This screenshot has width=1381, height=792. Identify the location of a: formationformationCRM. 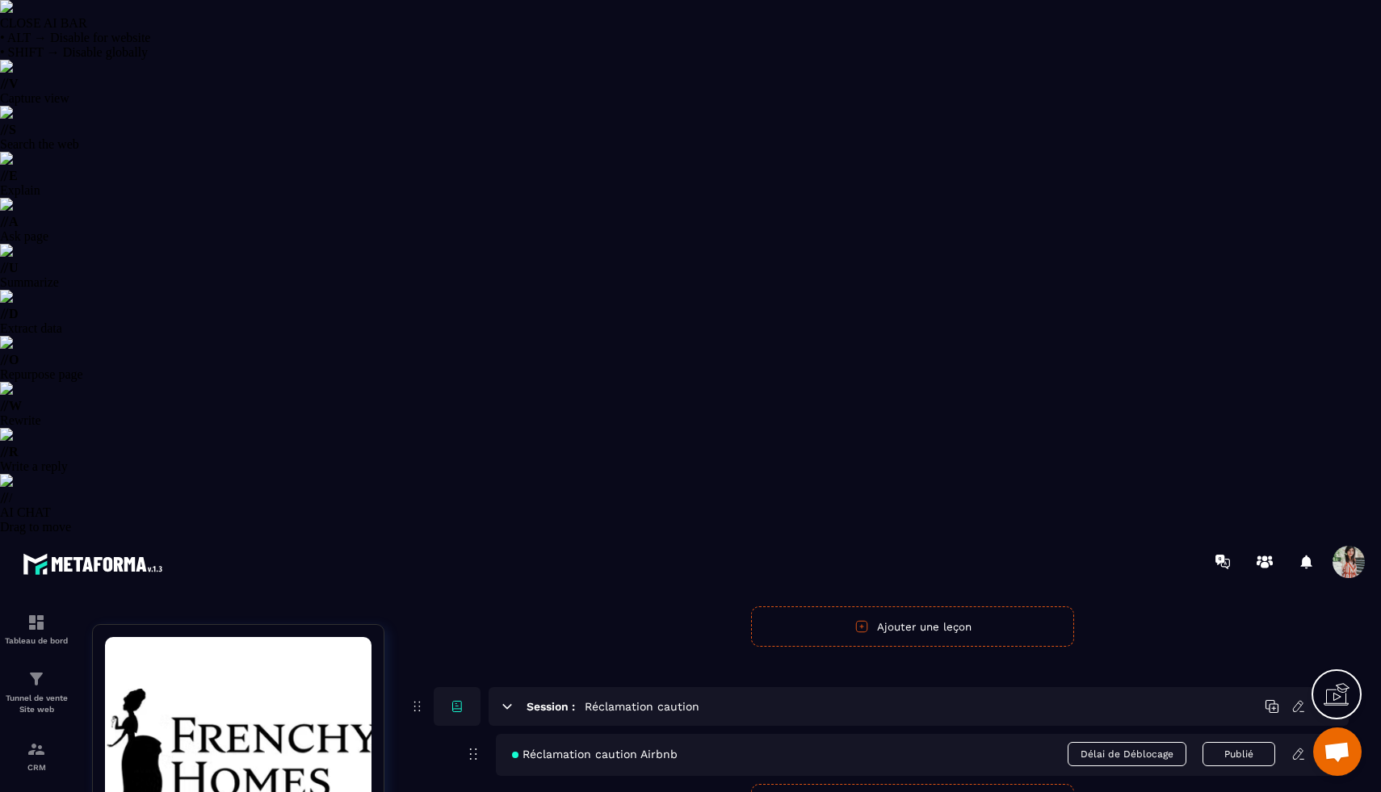
(36, 756).